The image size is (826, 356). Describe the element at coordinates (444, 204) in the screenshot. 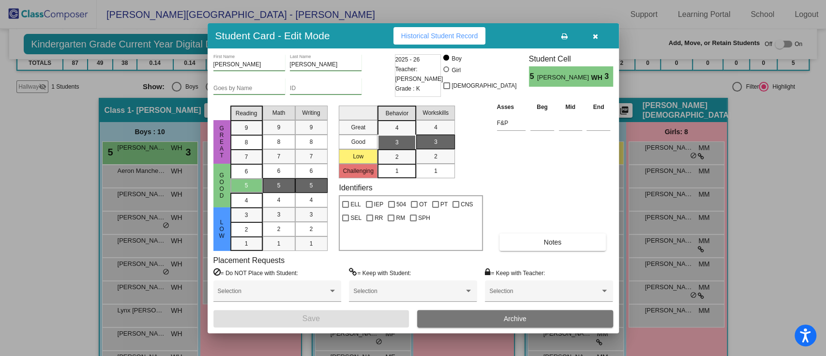

I see `span: PT` at that location.